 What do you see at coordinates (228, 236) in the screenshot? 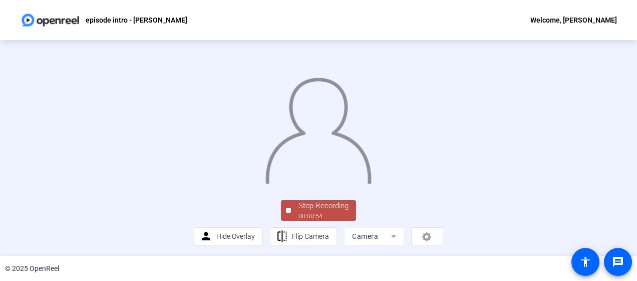
I see `button: Hide Overlay` at bounding box center [228, 236].